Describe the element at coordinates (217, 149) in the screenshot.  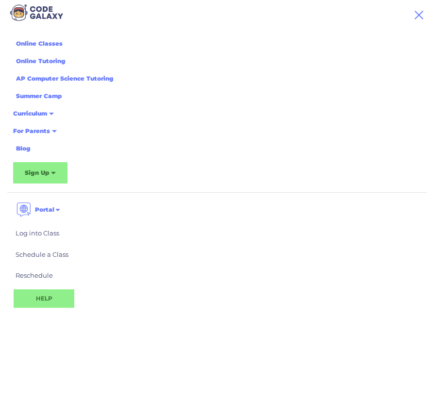
I see `a: Blog` at that location.